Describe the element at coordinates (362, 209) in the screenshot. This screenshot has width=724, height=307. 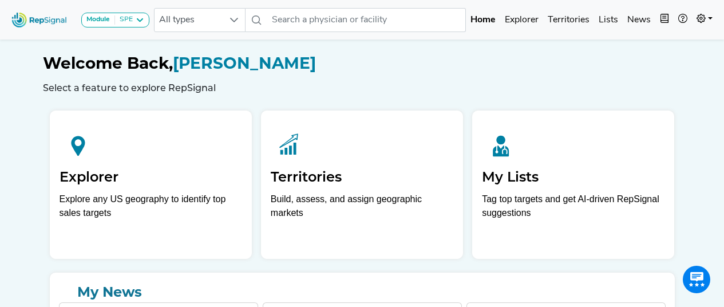
I see `p: Build, assess, and assign geographic markets` at that location.